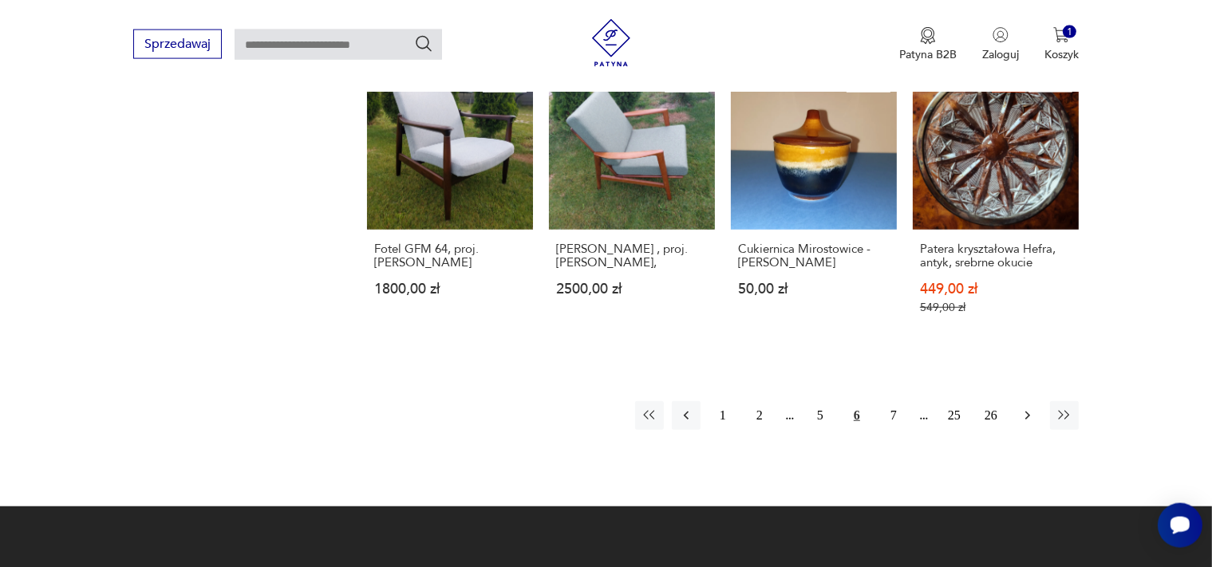  What do you see at coordinates (1000, 35) in the screenshot?
I see `img: Ikonka użytkownika` at bounding box center [1000, 35].